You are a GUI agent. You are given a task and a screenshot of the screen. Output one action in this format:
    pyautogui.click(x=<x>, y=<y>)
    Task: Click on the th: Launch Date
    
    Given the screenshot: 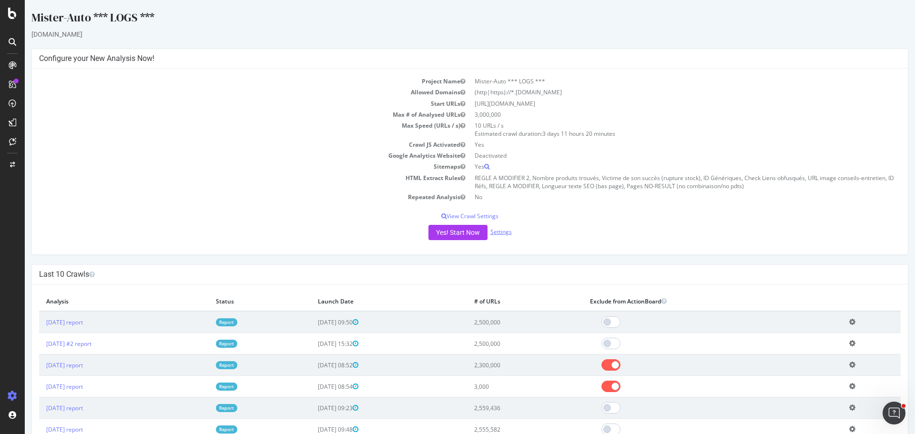 What is the action you would take?
    pyautogui.click(x=364, y=301)
    